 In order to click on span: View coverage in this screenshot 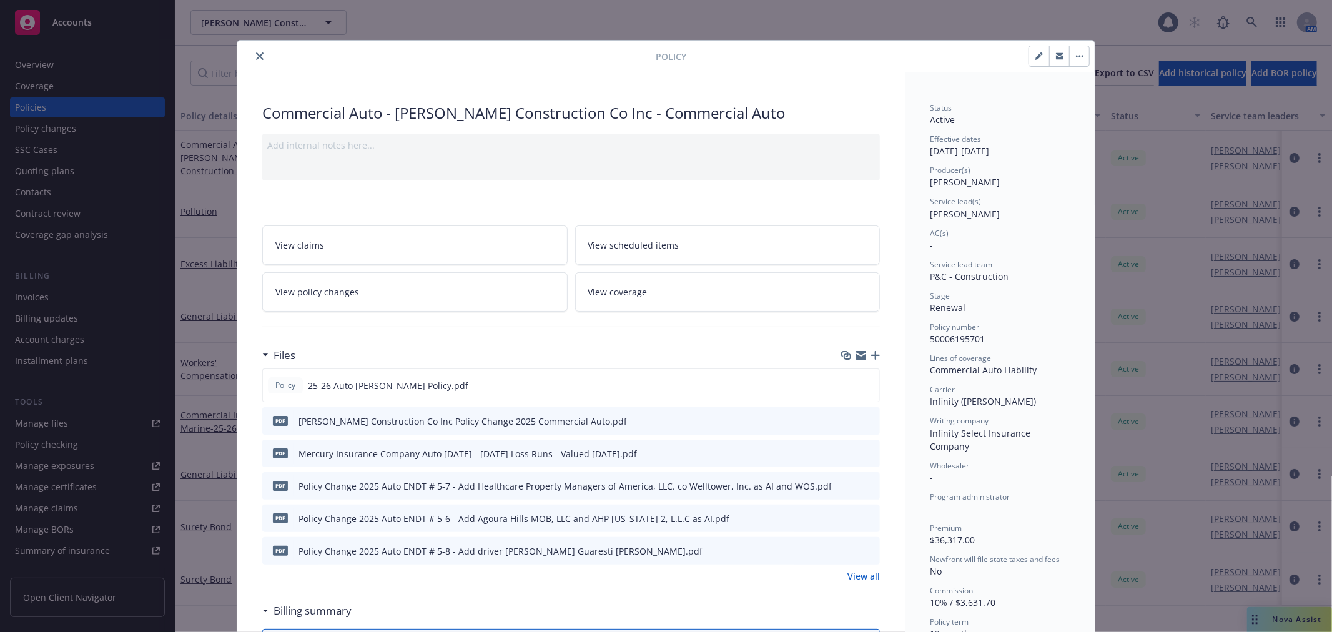, I will do `click(618, 292)`.